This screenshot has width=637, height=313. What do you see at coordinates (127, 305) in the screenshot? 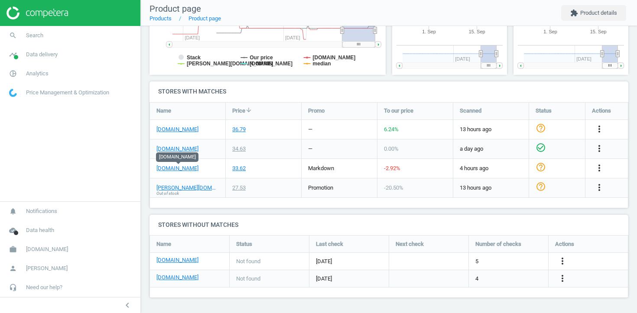
I see `button: chevron_left` at bounding box center [127, 305].